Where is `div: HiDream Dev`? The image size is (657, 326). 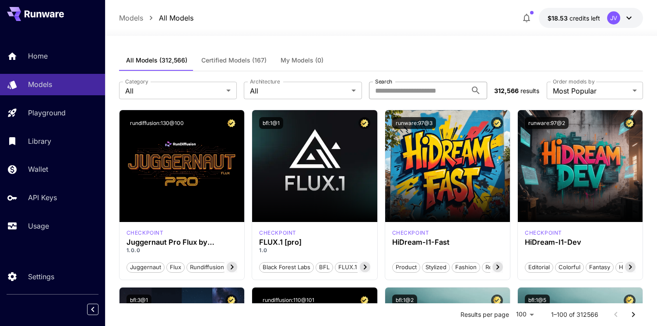 div: HiDream Dev is located at coordinates (543, 233).